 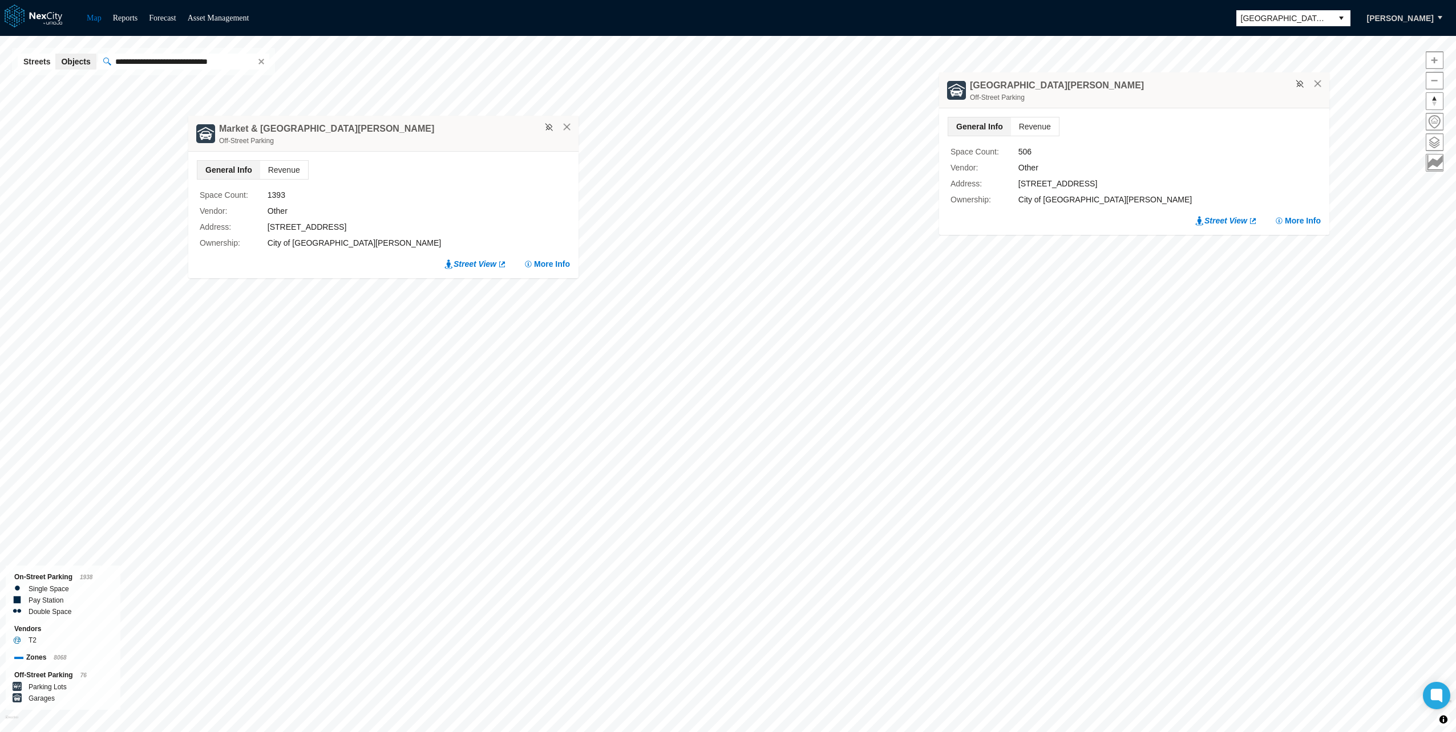 What do you see at coordinates (75, 62) in the screenshot?
I see `button: Objects` at bounding box center [75, 62].